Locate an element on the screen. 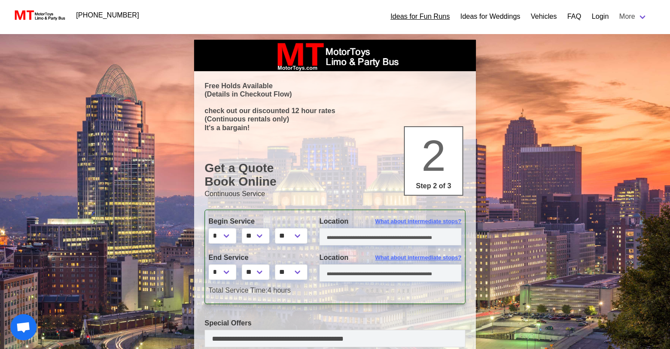  p: It's a bargain! is located at coordinates (335, 127).